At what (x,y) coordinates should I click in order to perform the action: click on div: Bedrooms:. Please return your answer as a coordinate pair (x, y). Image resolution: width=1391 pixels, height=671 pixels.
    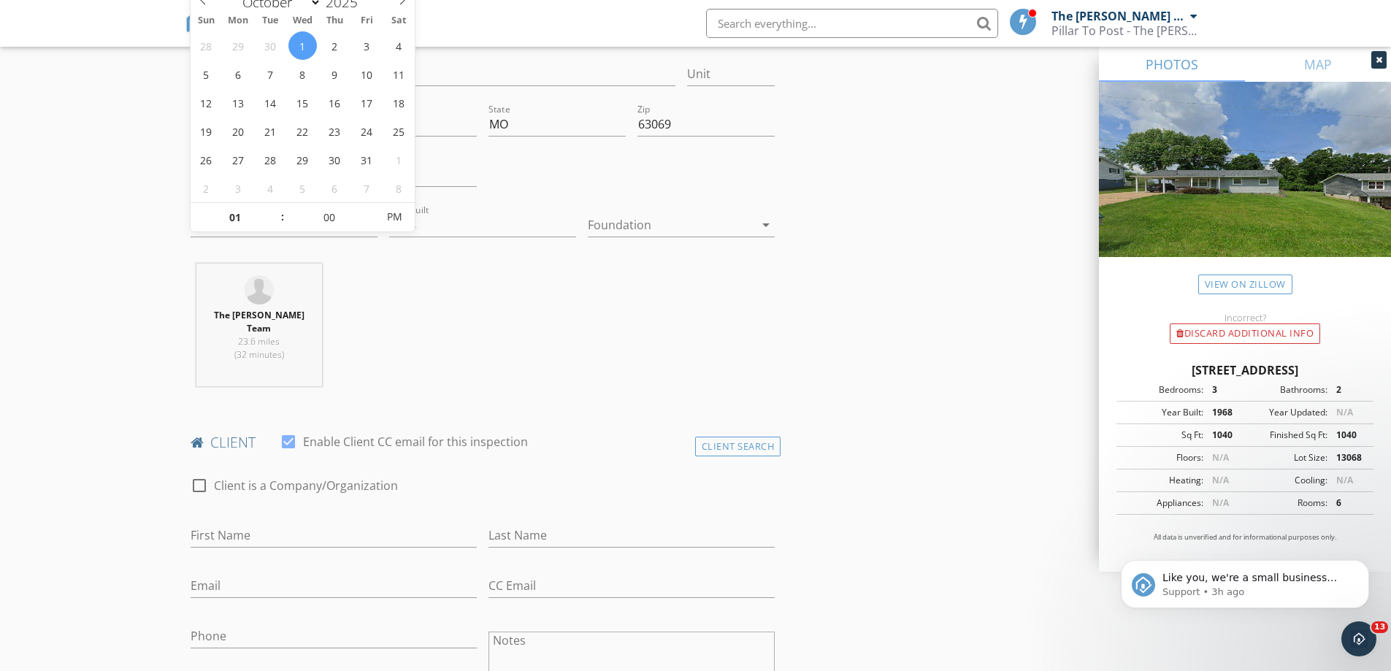
    Looking at the image, I should click on (1162, 390).